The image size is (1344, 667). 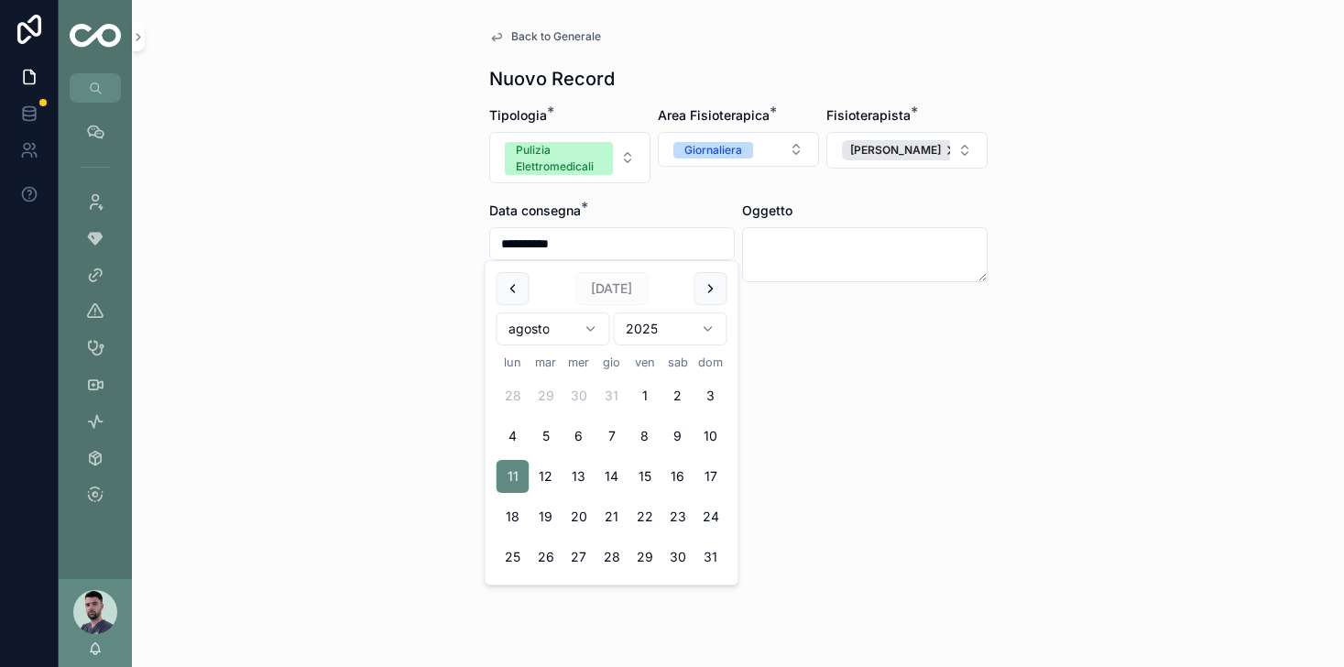 I want to click on button: sabato 16 agosto 2025, so click(x=678, y=476).